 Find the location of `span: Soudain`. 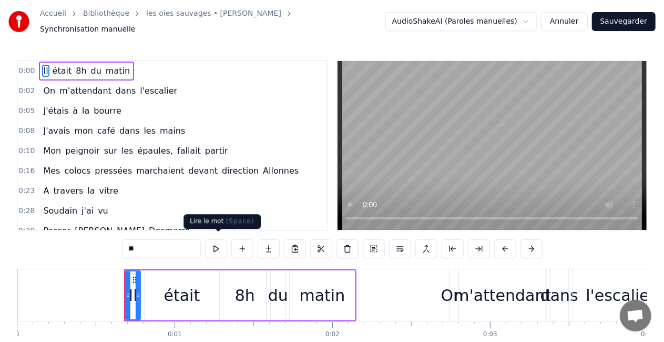

span: Soudain is located at coordinates (60, 210).